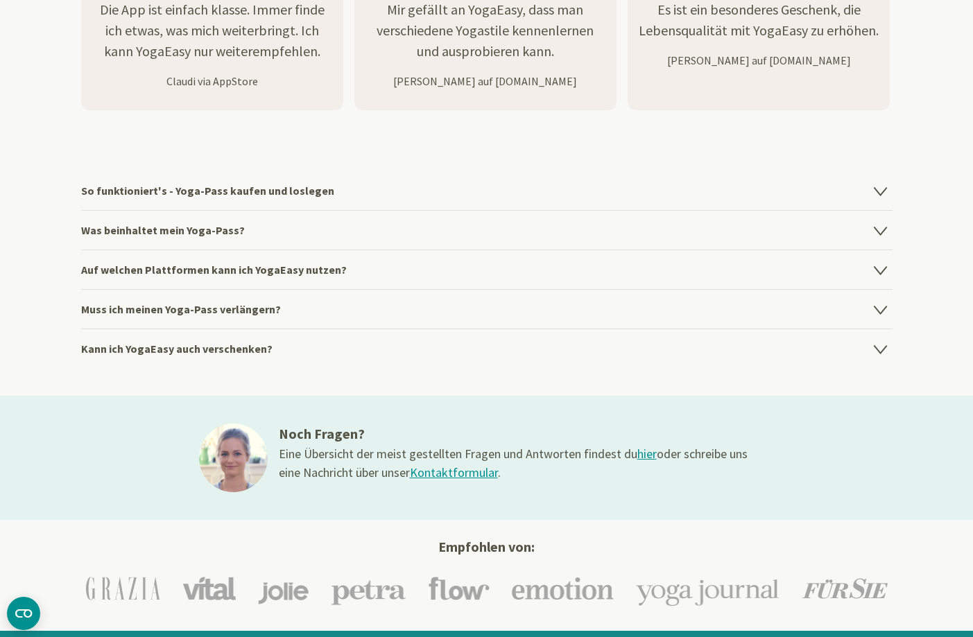  I want to click on img: Petra Logo, so click(368, 589).